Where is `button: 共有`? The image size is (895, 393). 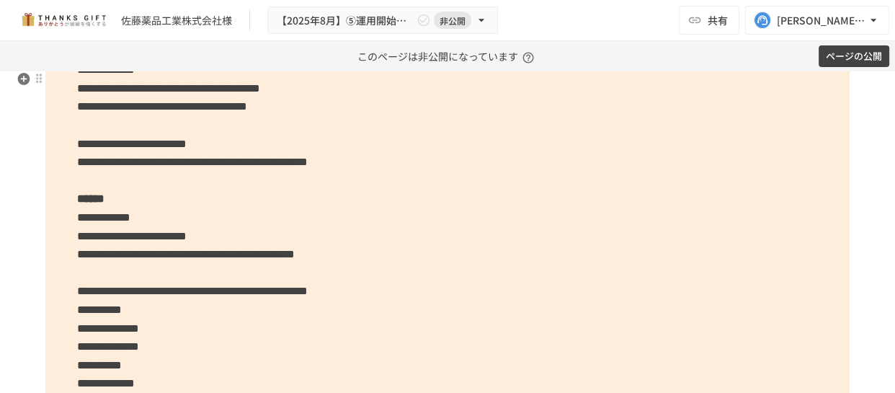 button: 共有 is located at coordinates (709, 20).